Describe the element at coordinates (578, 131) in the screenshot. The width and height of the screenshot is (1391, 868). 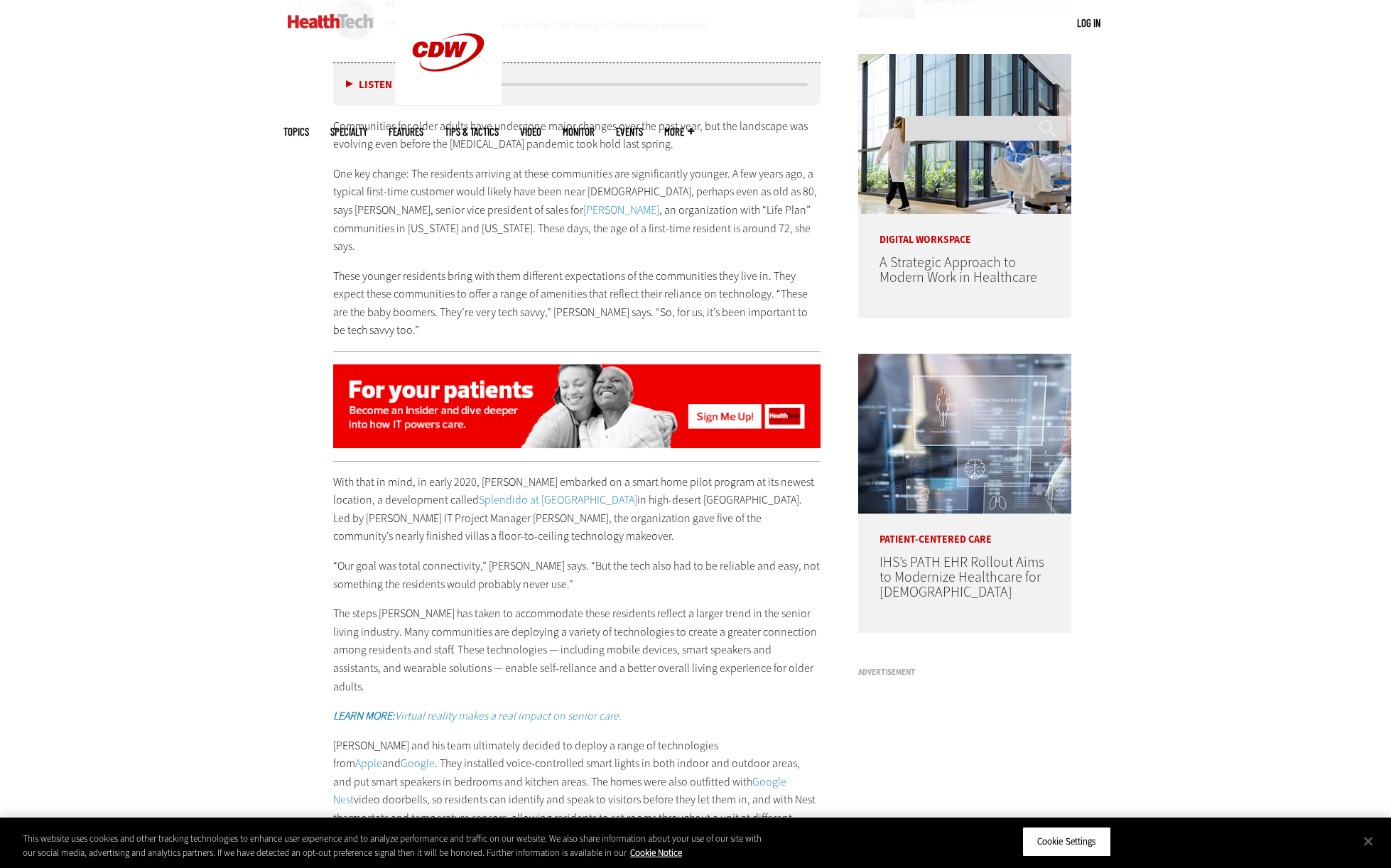
I see `a: MonITor` at that location.